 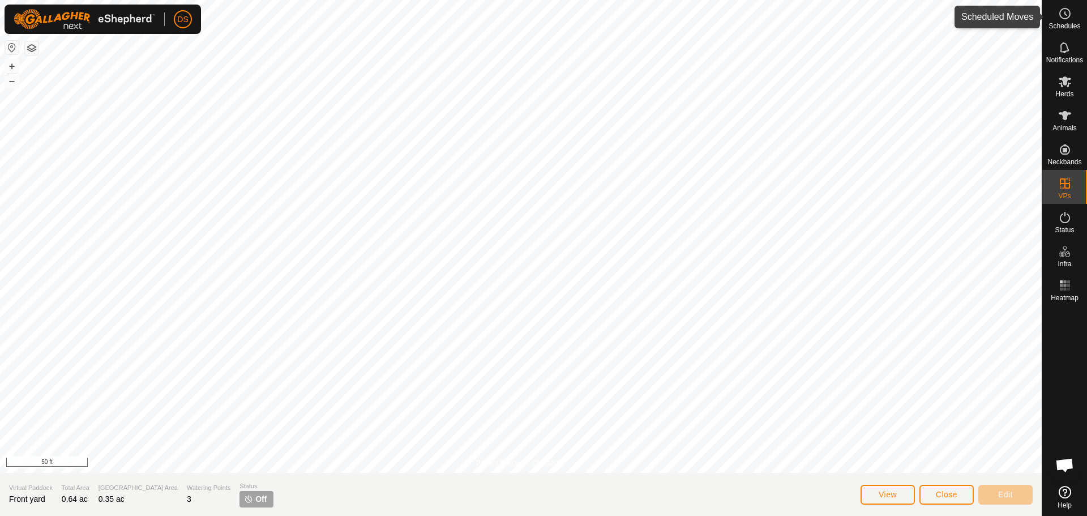 I want to click on span: Schedules, so click(x=1064, y=26).